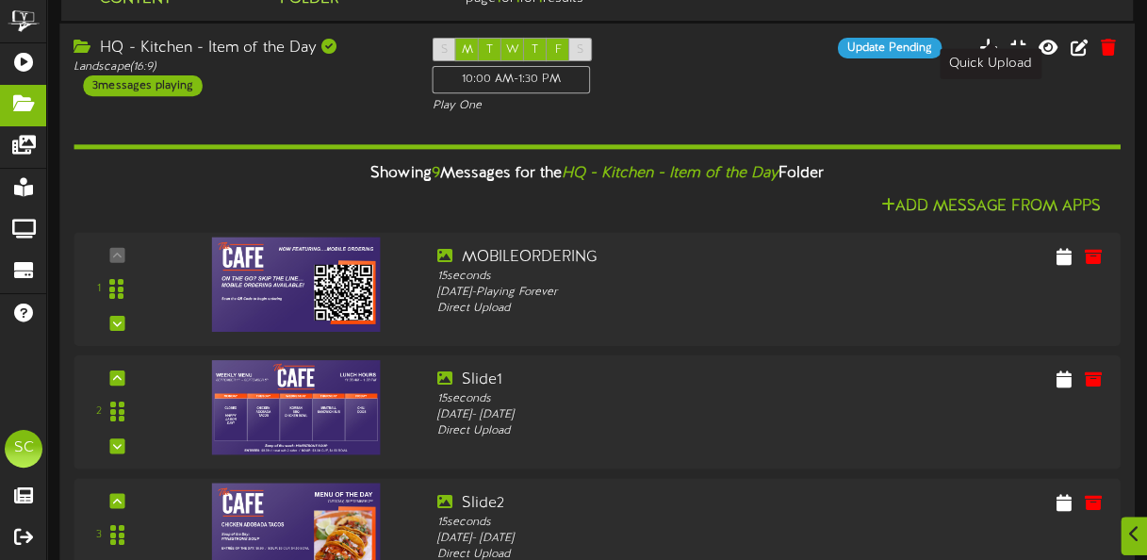  What do you see at coordinates (557, 50) in the screenshot?
I see `span: F` at bounding box center [557, 50].